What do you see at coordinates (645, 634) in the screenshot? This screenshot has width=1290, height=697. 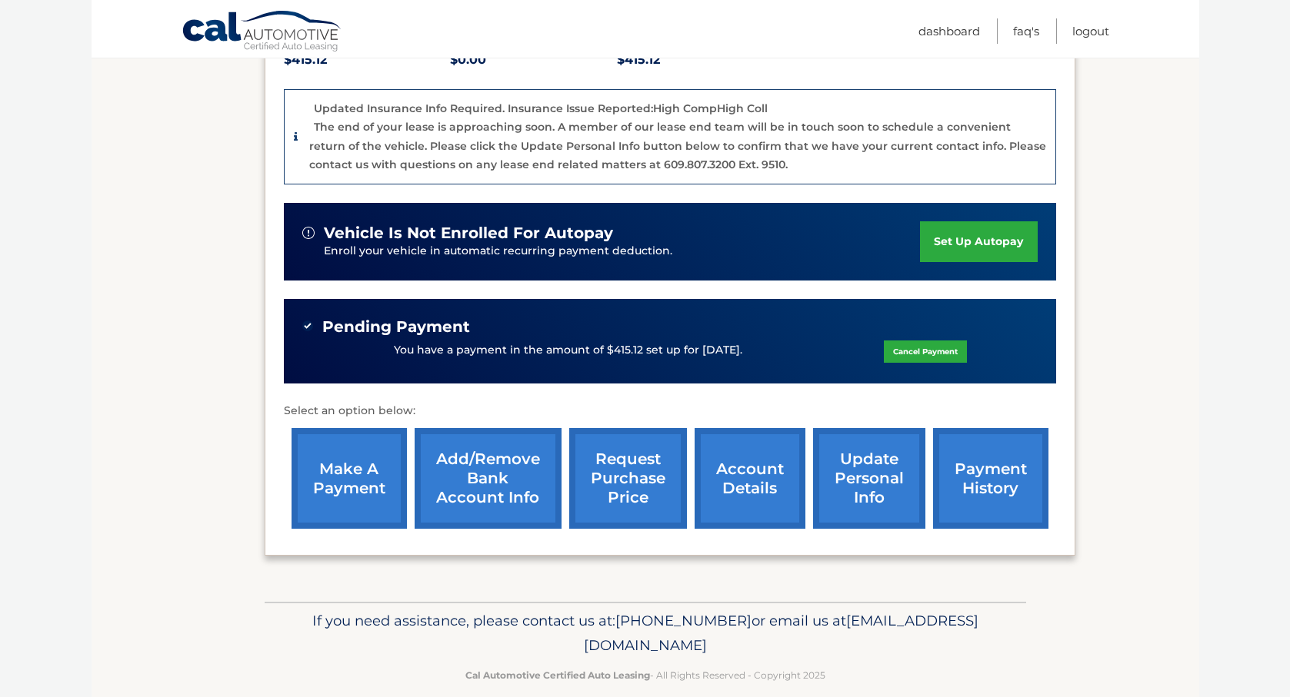 I see `p: If you need assistance, please contact us at: or email us at` at bounding box center [645, 634].